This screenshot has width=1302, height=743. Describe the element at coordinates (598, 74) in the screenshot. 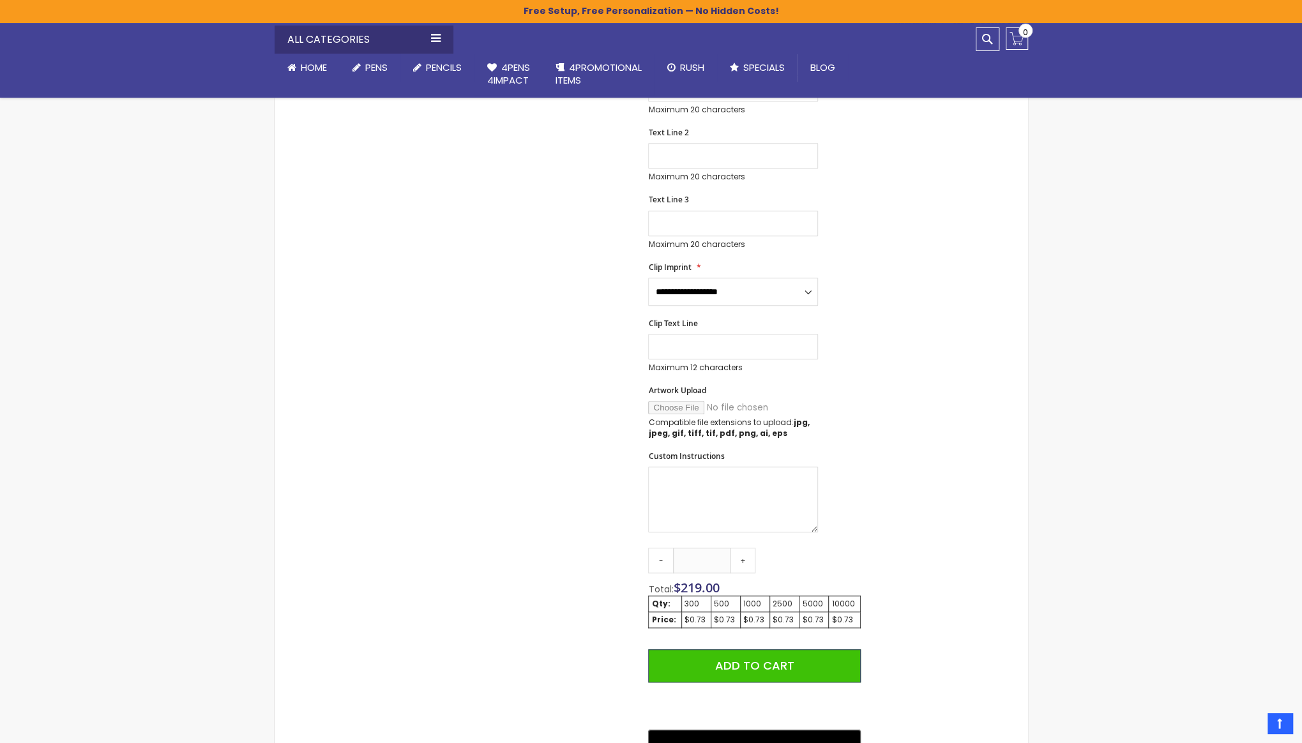

I see `a: 4PROMOTIONALITEMS` at that location.